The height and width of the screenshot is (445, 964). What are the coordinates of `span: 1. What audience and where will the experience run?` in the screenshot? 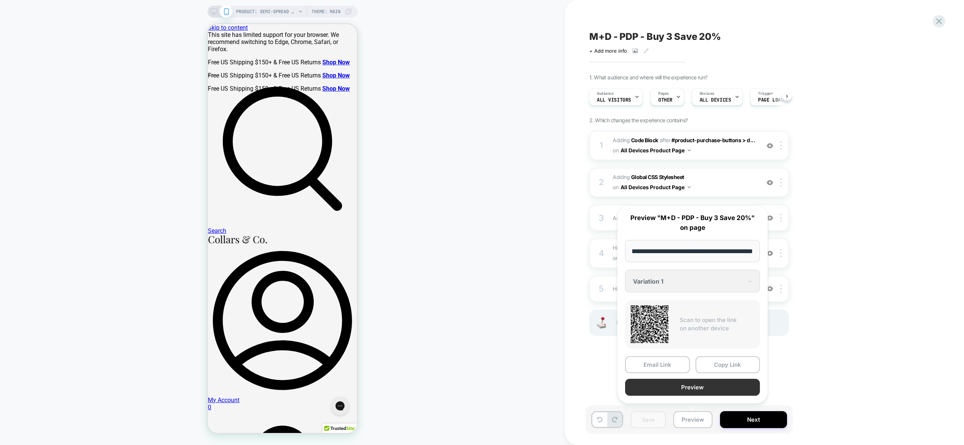 It's located at (648, 77).